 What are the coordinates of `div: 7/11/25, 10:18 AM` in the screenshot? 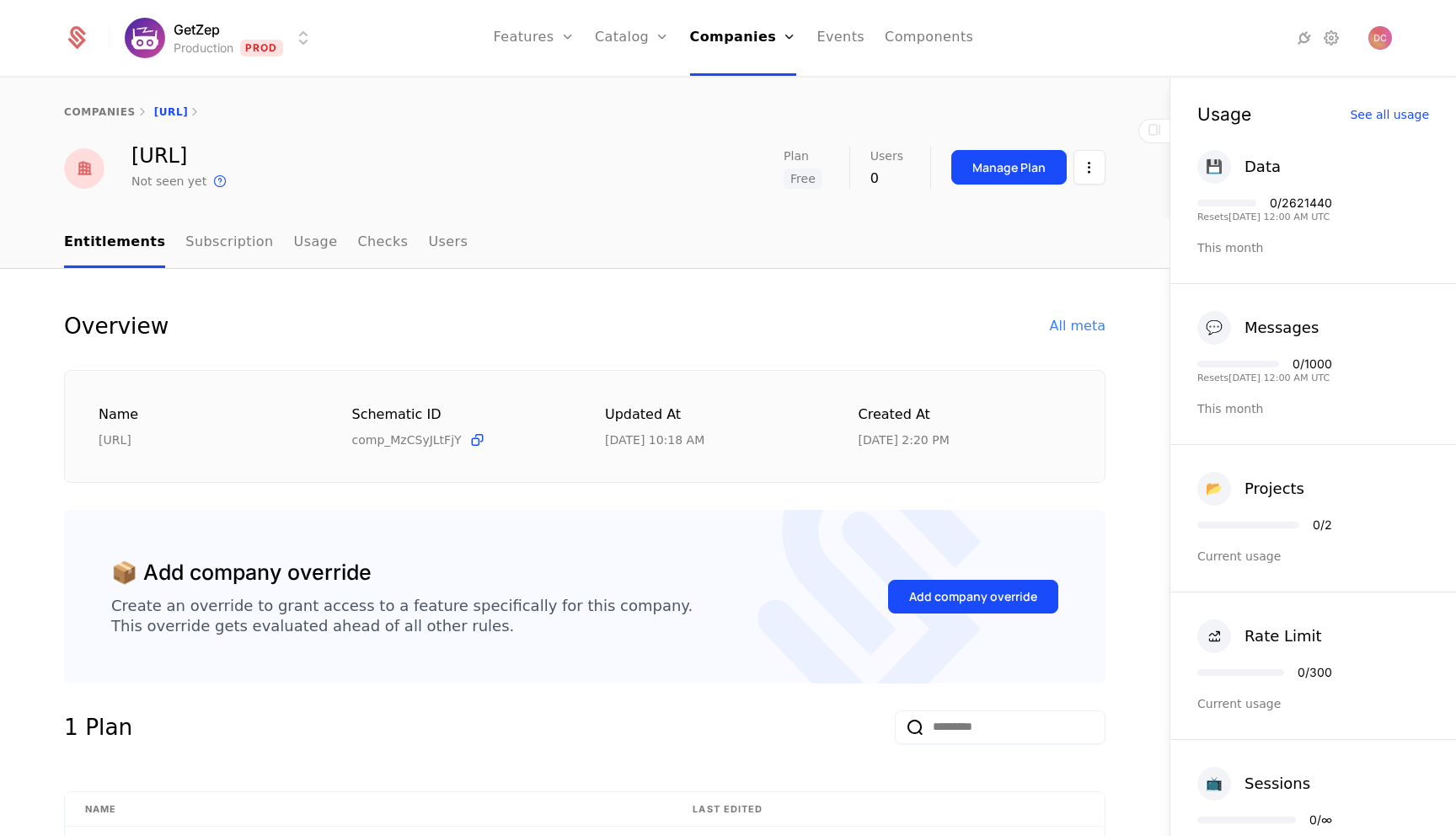 It's located at (655, 440).